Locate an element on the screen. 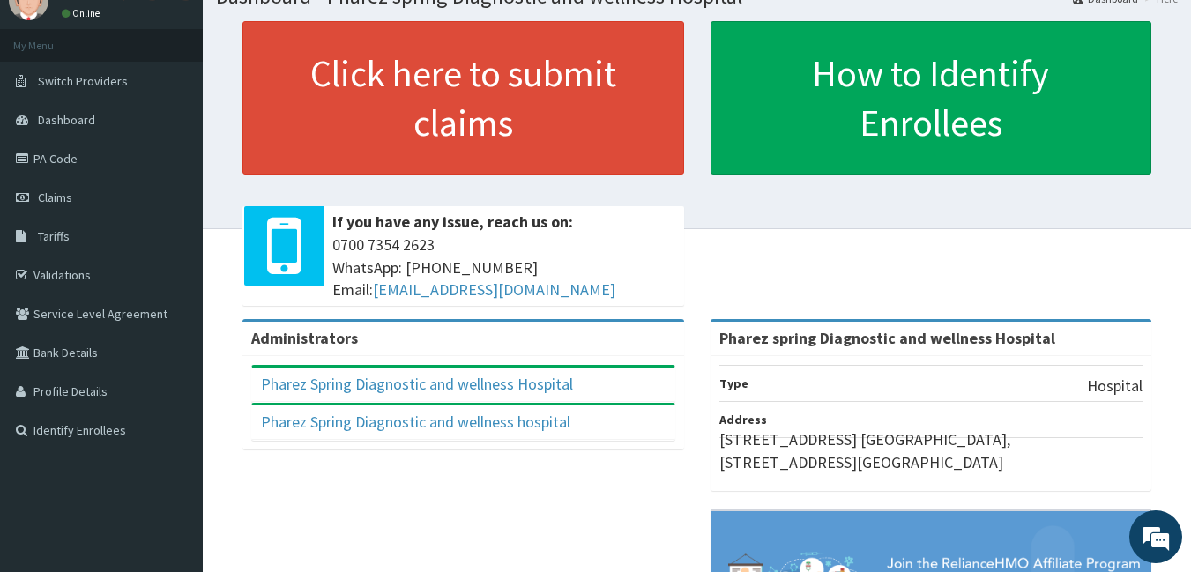  b: Address is located at coordinates (743, 420).